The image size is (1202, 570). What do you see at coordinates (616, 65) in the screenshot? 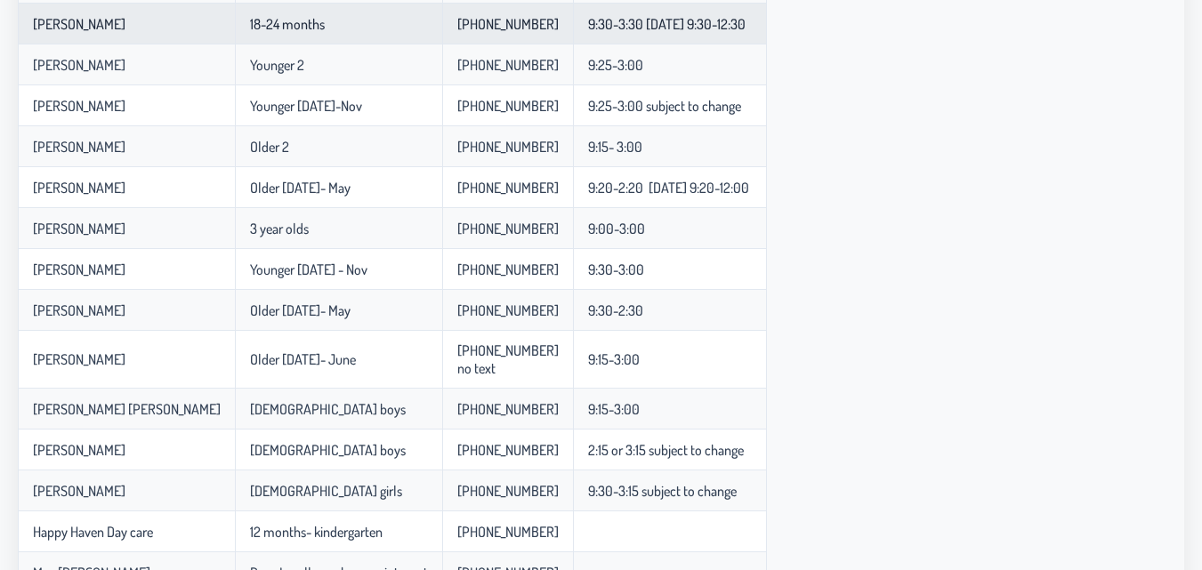
I see `p-celleditor: 9:25-3:00` at bounding box center [616, 65].